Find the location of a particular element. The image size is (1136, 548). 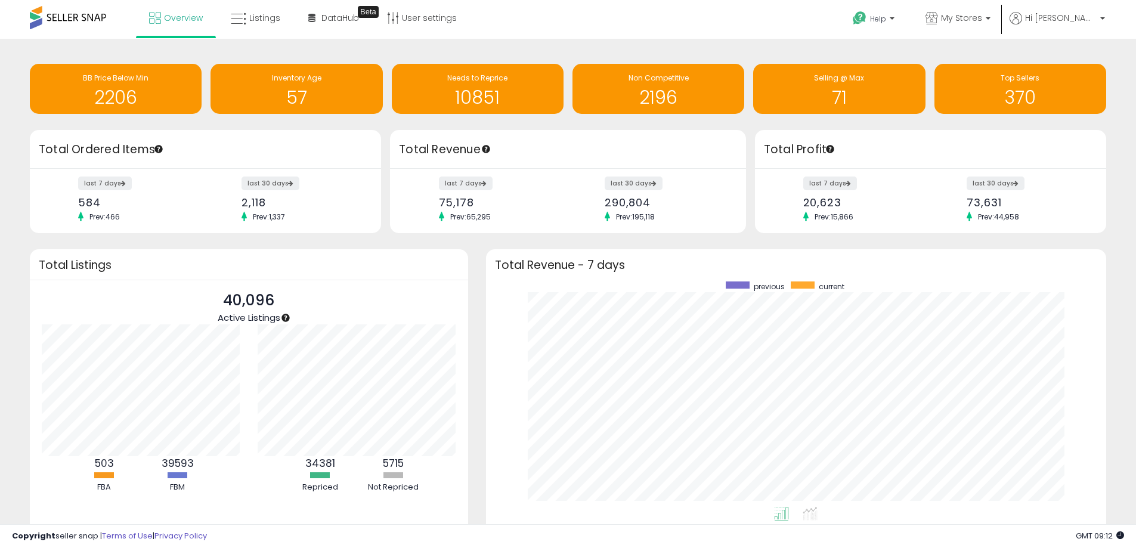

span: Listings is located at coordinates (265, 18).